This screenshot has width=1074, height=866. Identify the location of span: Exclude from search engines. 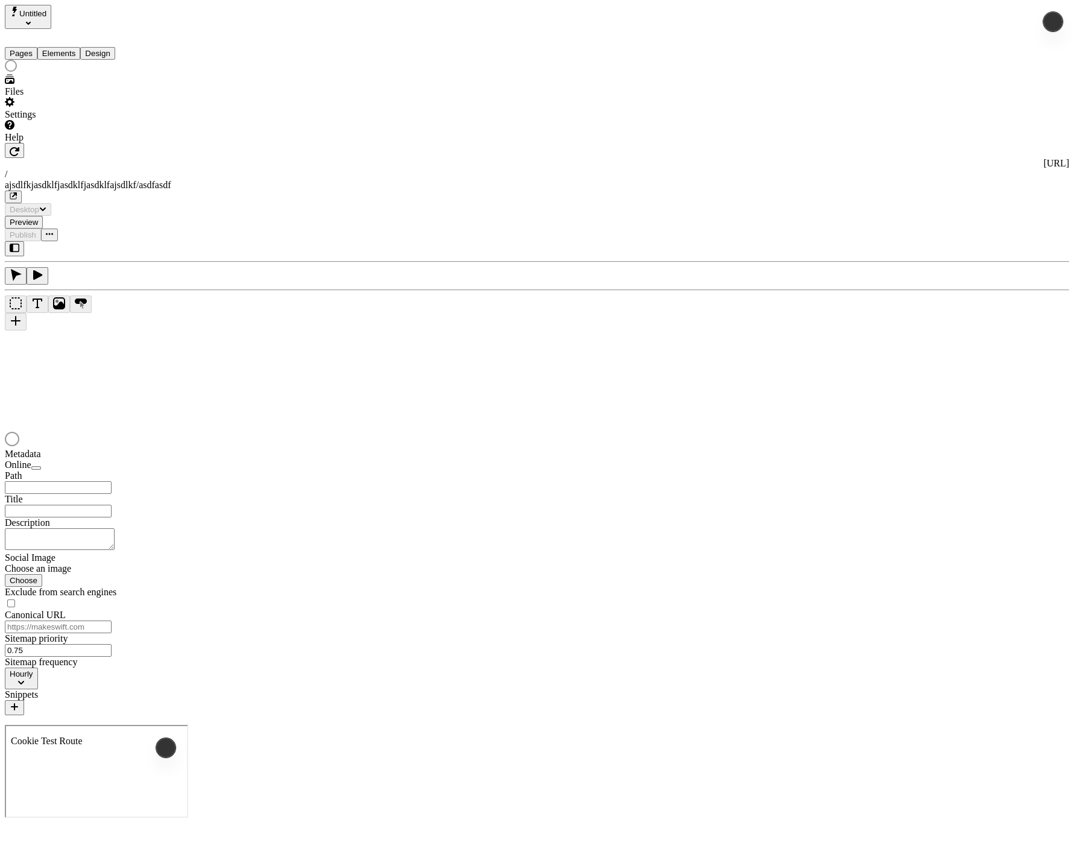
(60, 592).